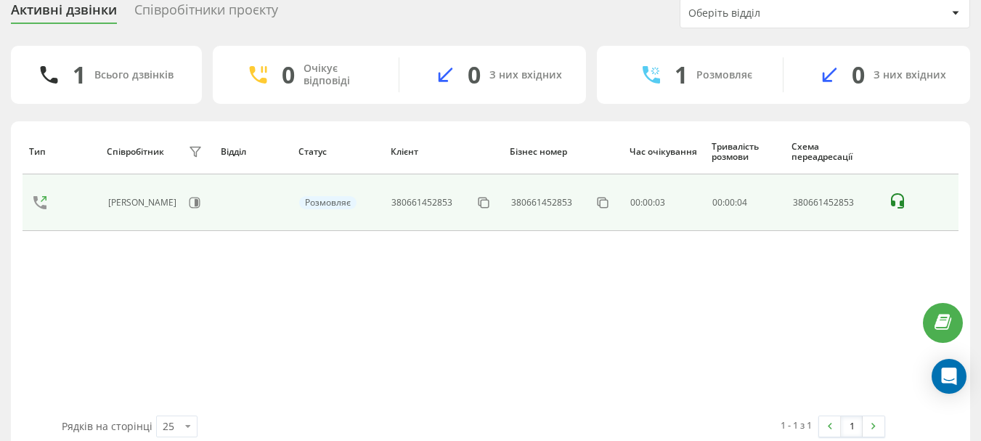 The width and height of the screenshot is (981, 441). What do you see at coordinates (742, 202) in the screenshot?
I see `span: 04` at bounding box center [742, 202].